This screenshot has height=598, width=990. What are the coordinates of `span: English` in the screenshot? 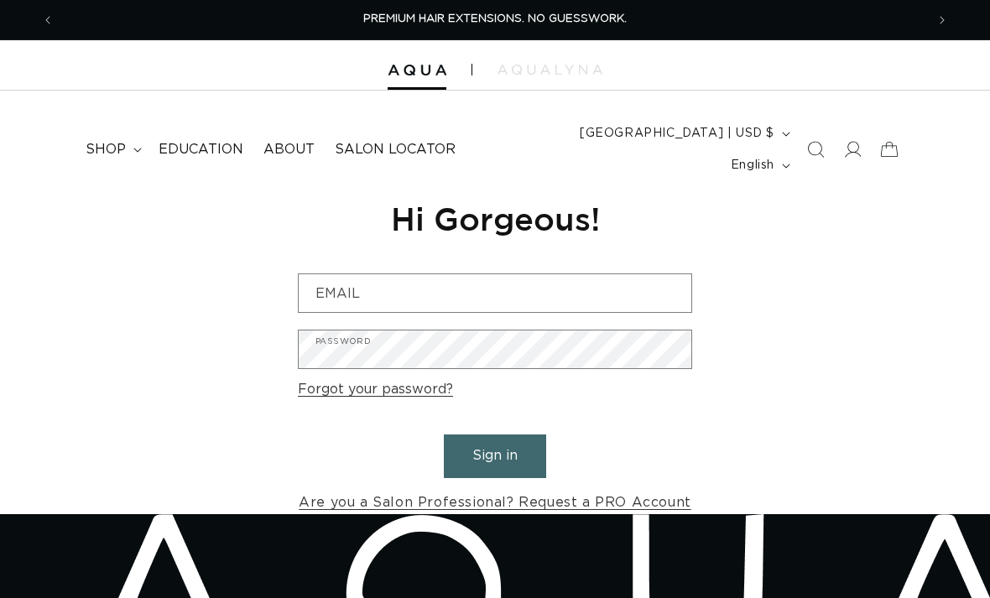 It's located at (753, 165).